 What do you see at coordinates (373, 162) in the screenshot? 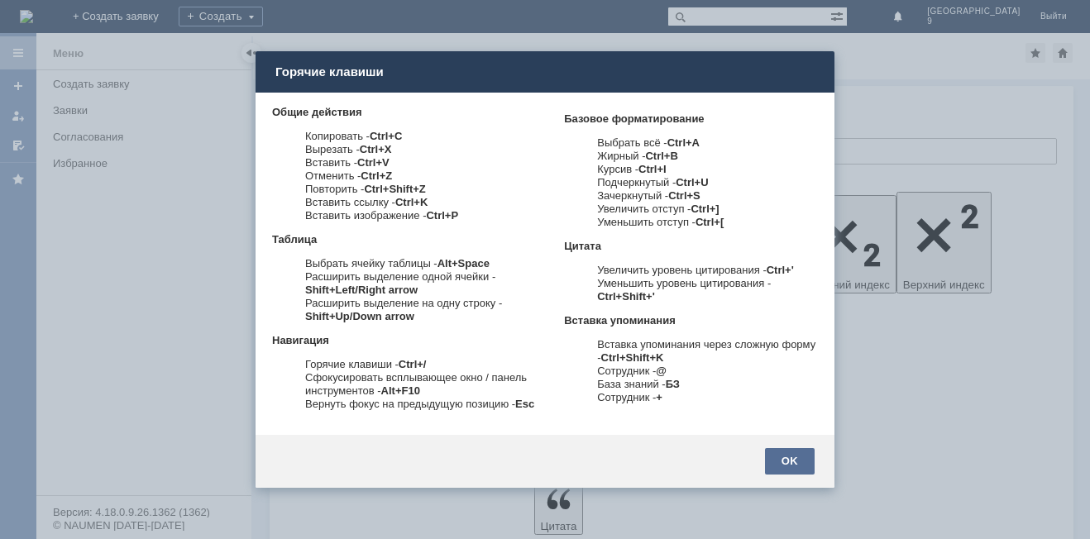
I see `b: Ctrl+V` at bounding box center [373, 162].